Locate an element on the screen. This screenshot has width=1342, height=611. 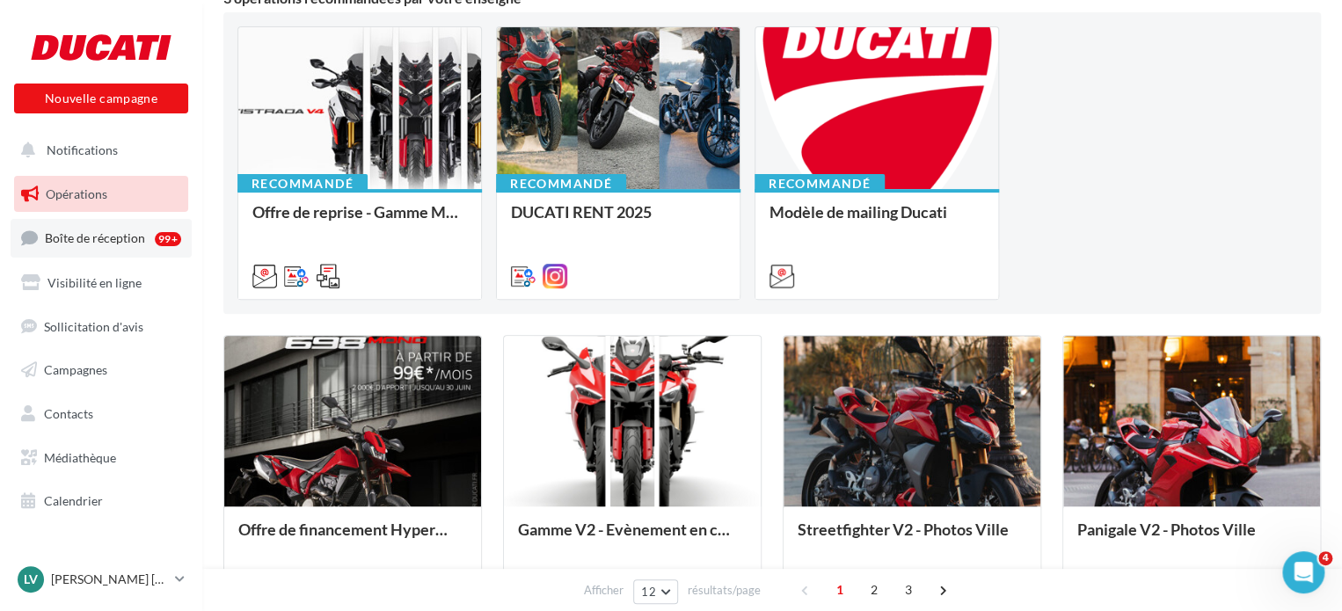
span: Contacts is located at coordinates (69, 413).